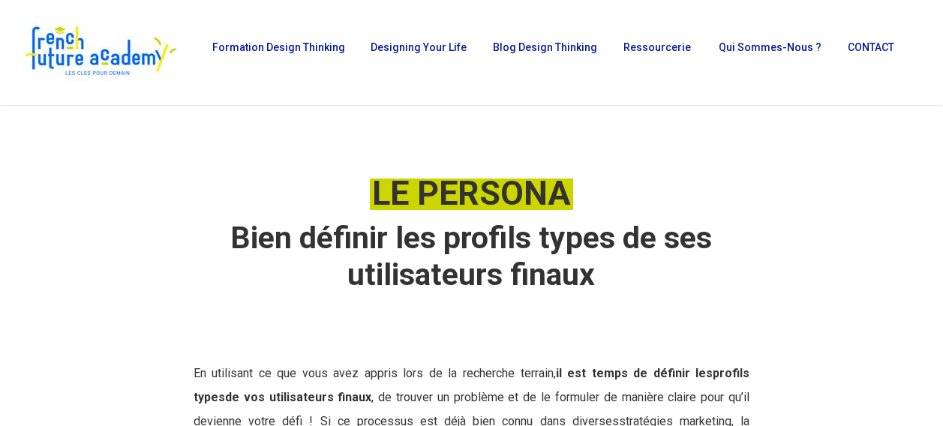 This screenshot has width=943, height=426. What do you see at coordinates (869, 53) in the screenshot?
I see `a: CONTACT` at bounding box center [869, 53].